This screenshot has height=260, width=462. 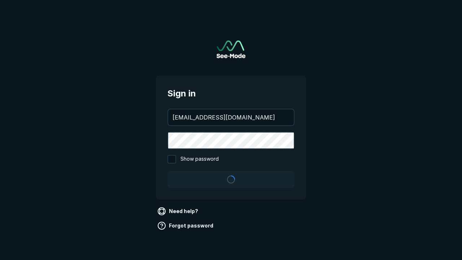 What do you see at coordinates (231, 49) in the screenshot?
I see `a: Go to sign in` at bounding box center [231, 49].